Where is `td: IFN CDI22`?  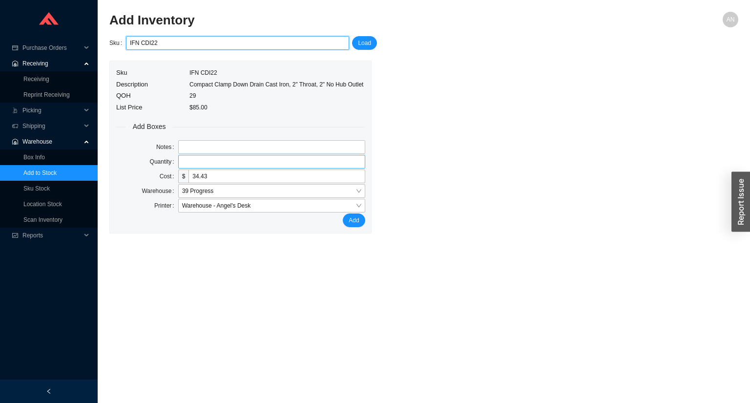
td: IFN CDI22 is located at coordinates (276, 73).